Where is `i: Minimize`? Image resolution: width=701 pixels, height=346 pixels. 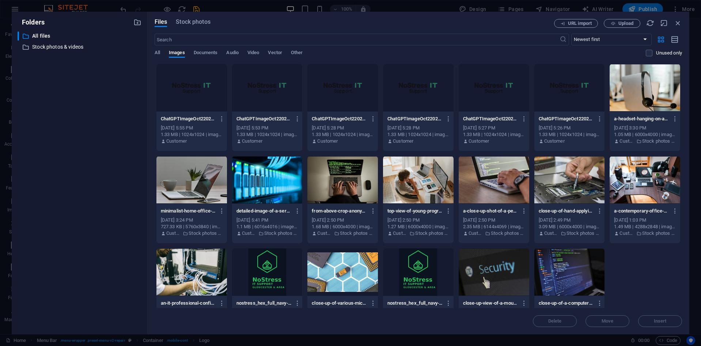
i: Minimize is located at coordinates (664, 23).